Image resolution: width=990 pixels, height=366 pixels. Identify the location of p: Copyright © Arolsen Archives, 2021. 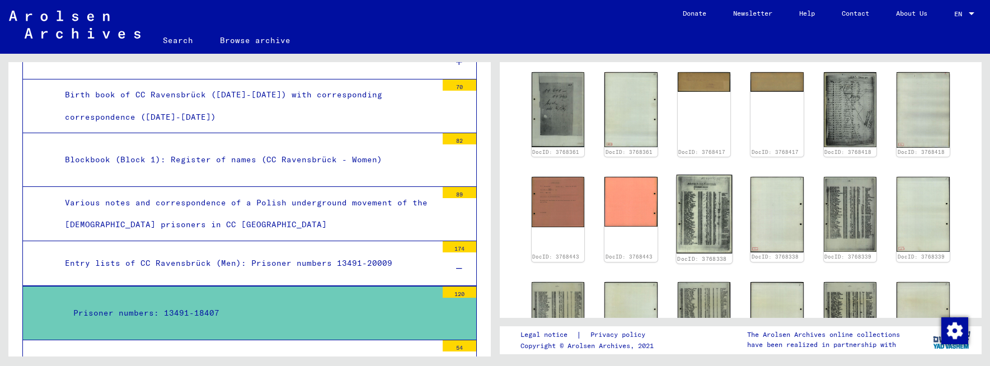
(589, 346).